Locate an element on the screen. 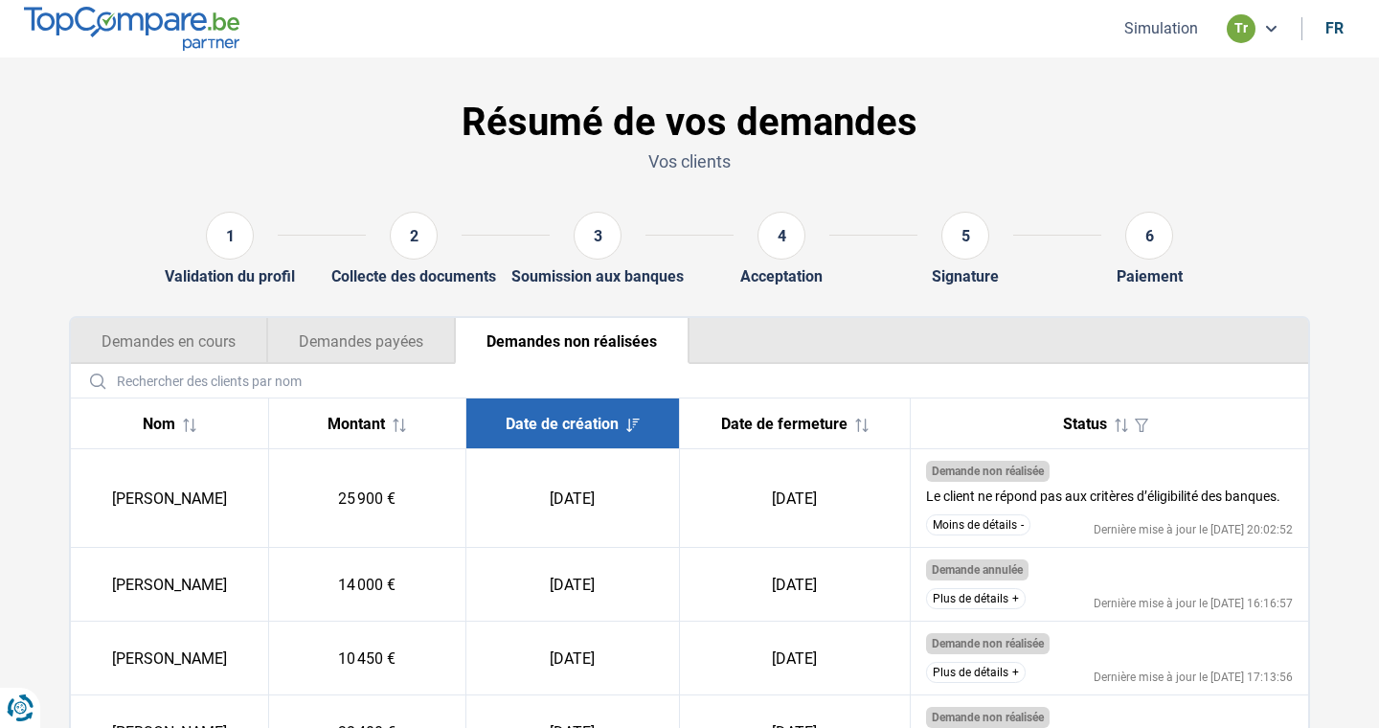  div: Signature is located at coordinates (965, 276).